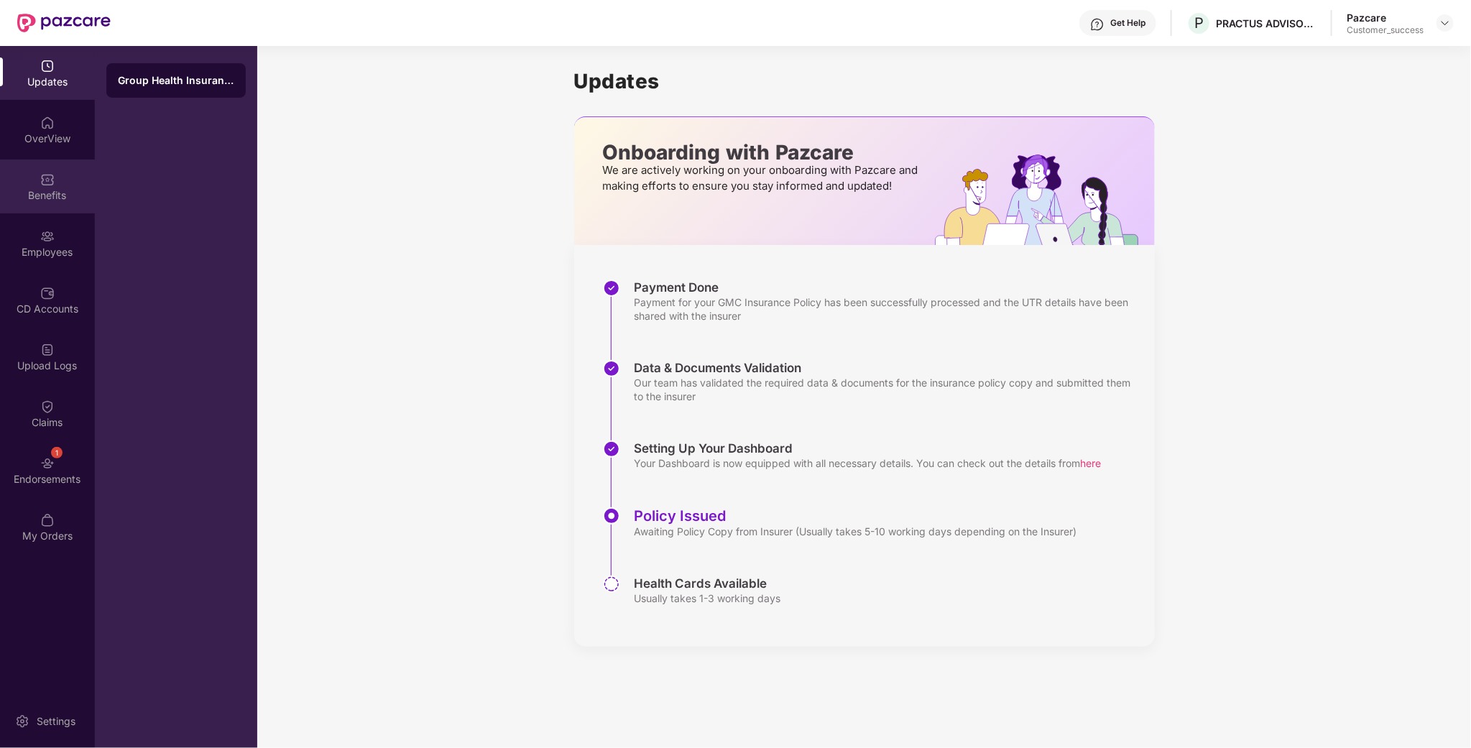 This screenshot has width=1471, height=748. What do you see at coordinates (708, 598) in the screenshot?
I see `div: Usually takes 1-3 working days` at bounding box center [708, 598].